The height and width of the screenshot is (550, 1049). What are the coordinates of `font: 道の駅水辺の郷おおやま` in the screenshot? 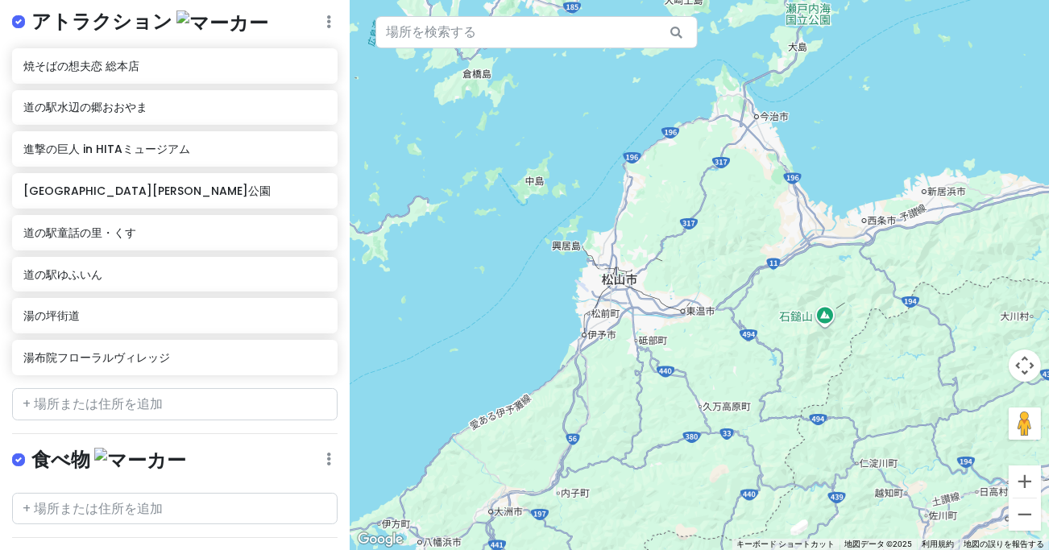 It's located at (85, 107).